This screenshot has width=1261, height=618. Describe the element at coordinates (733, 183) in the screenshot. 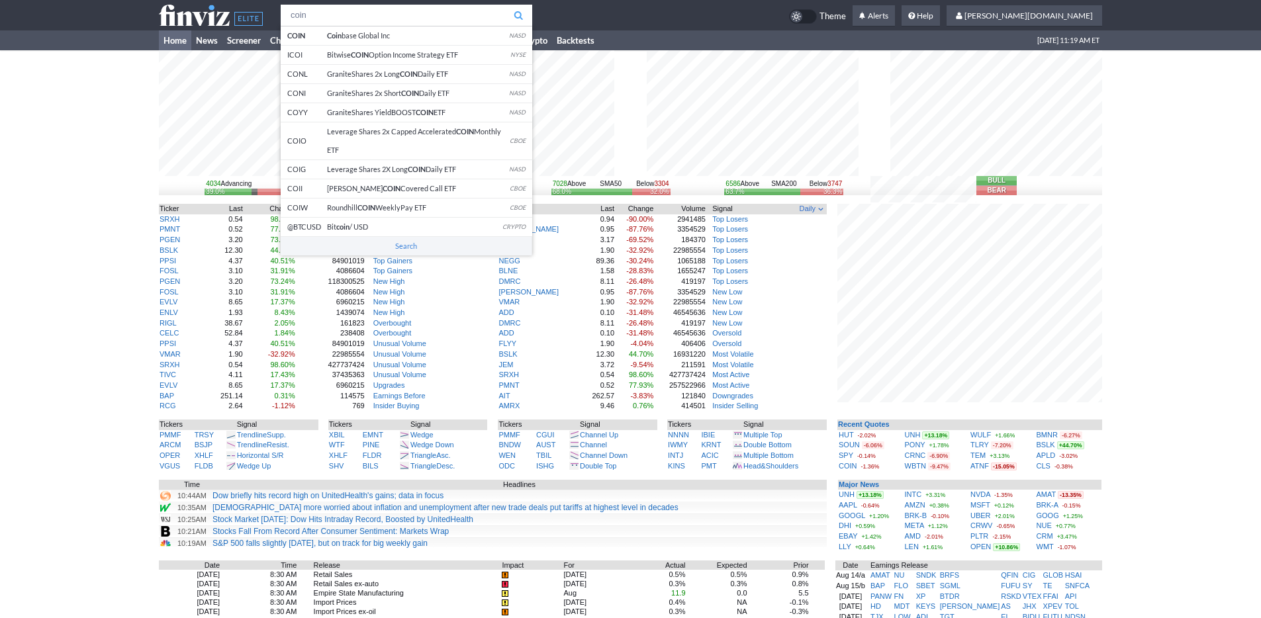

I see `span: 6586` at that location.